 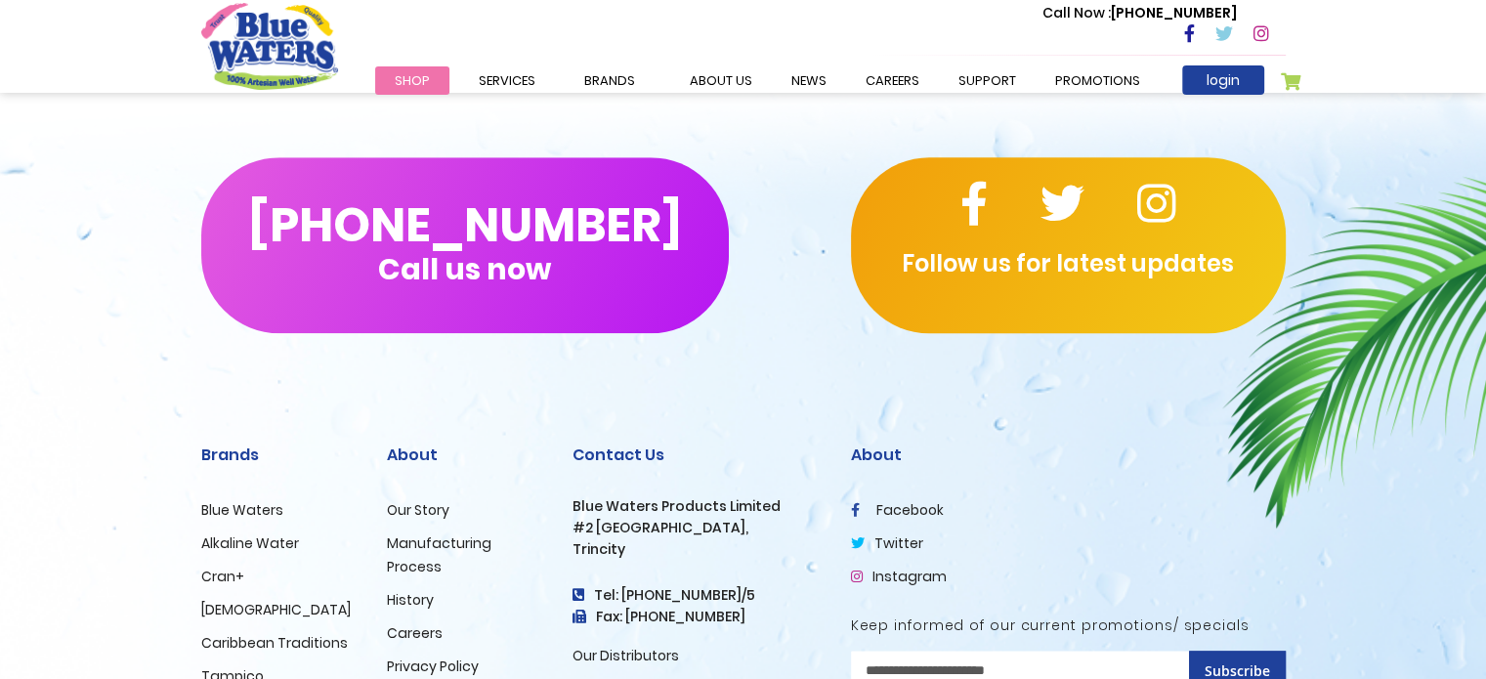 What do you see at coordinates (697, 549) in the screenshot?
I see `h3: Trincity` at bounding box center [697, 549].